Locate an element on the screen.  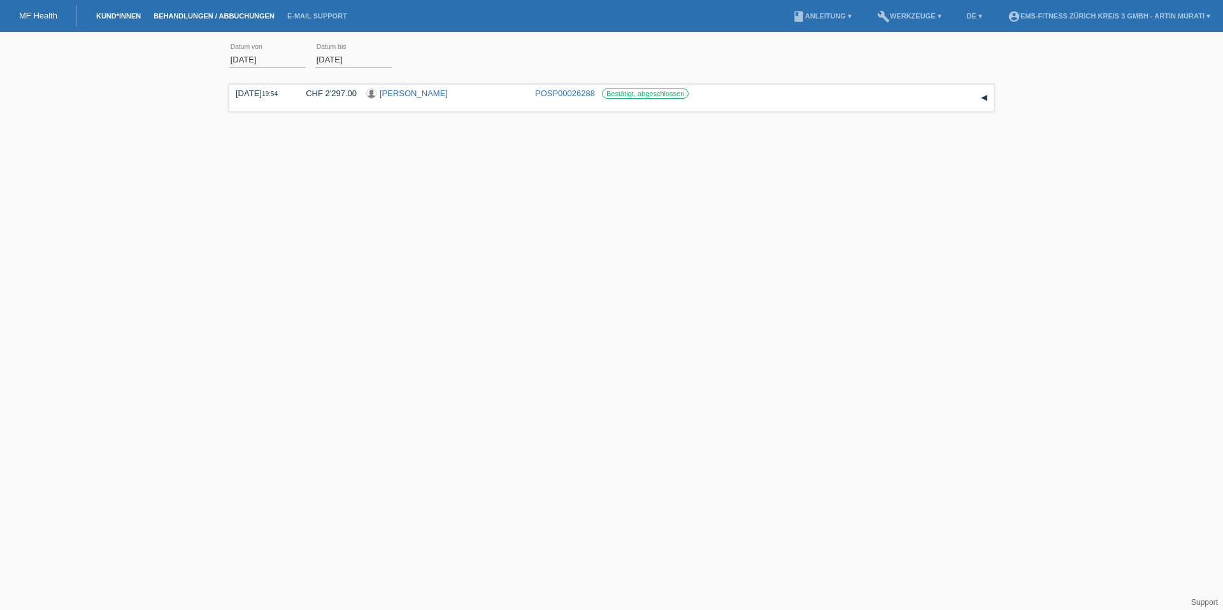
div: CHF 2'297.00 is located at coordinates (326, 93).